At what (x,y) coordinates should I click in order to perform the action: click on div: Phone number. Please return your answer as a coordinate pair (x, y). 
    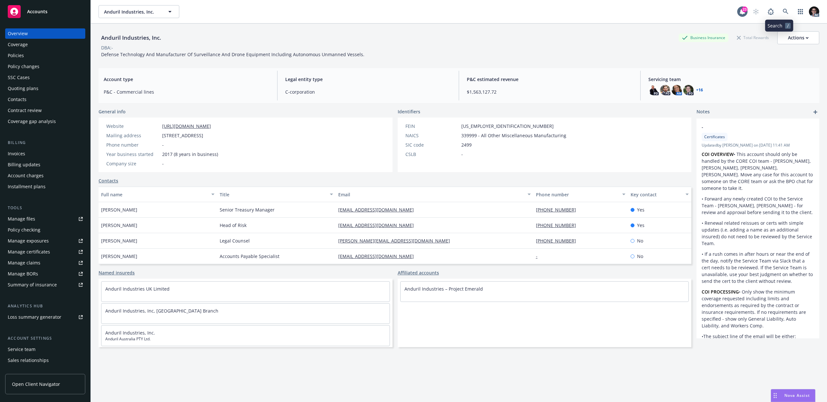
    Looking at the image, I should click on (133, 145).